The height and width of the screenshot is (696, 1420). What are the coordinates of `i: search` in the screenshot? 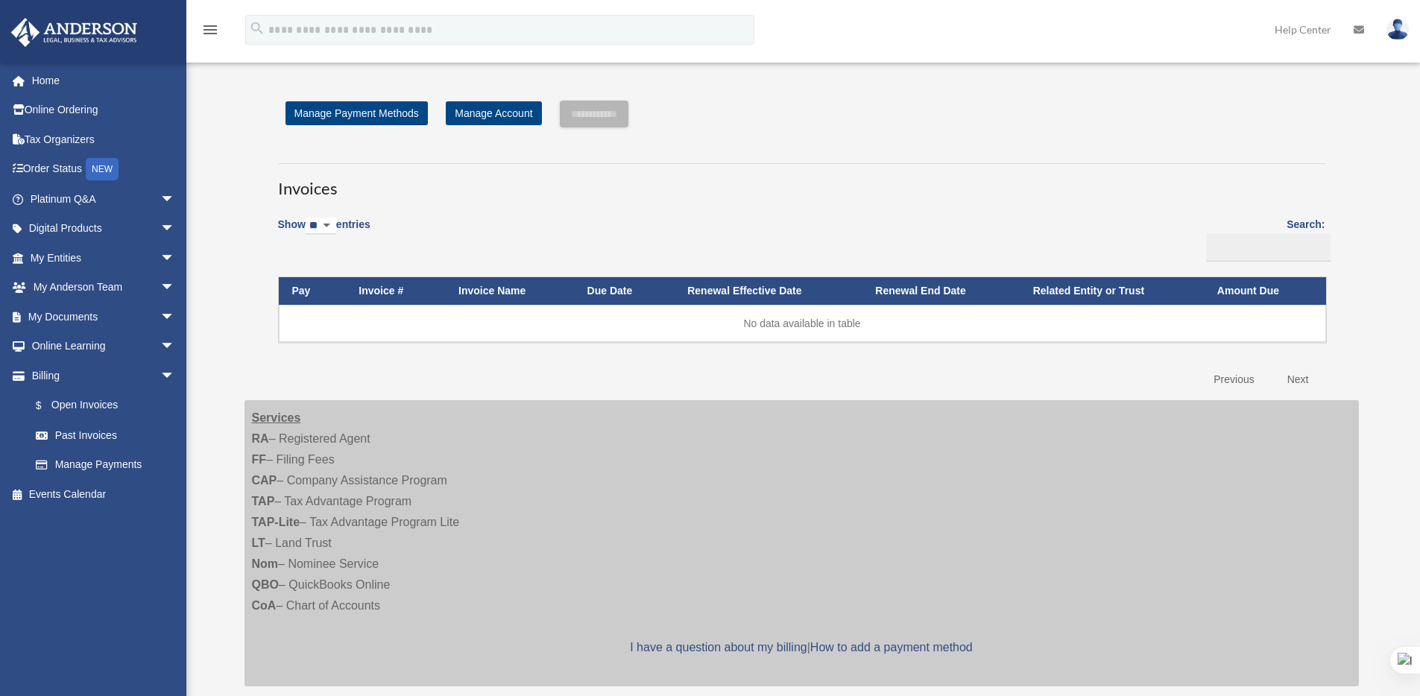 It's located at (257, 28).